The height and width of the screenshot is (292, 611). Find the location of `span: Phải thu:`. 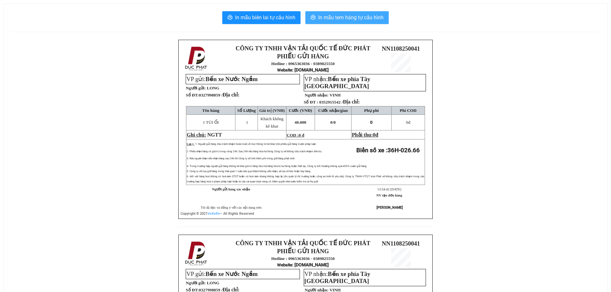

span: Phải thu: is located at coordinates (365, 135).